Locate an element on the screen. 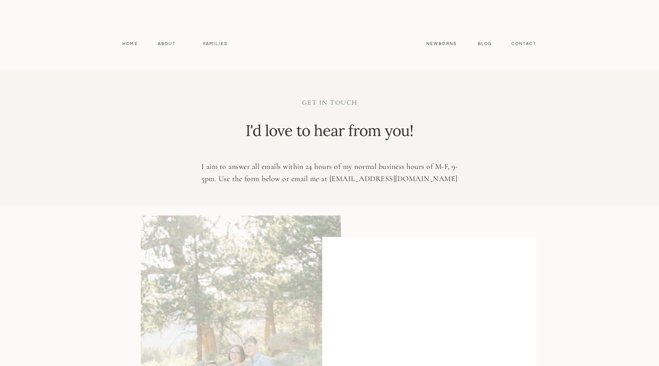 This screenshot has width=659, height=366. nav: About is located at coordinates (167, 44).